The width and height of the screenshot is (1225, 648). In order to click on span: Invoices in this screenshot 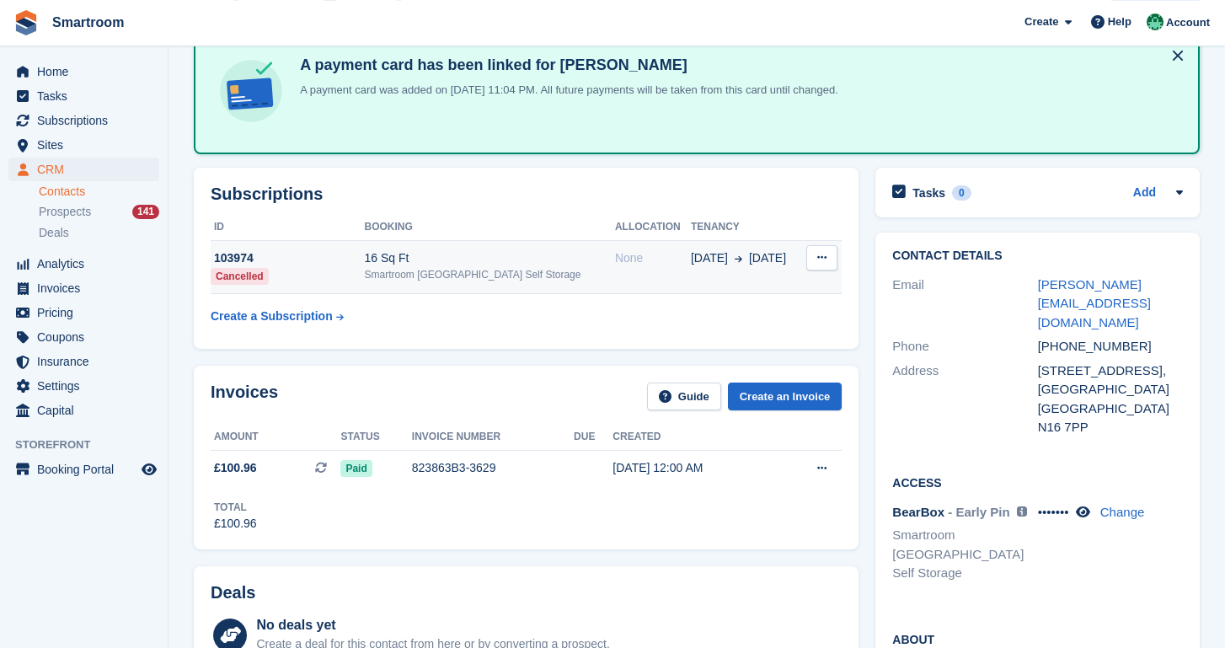, I will do `click(88, 288)`.